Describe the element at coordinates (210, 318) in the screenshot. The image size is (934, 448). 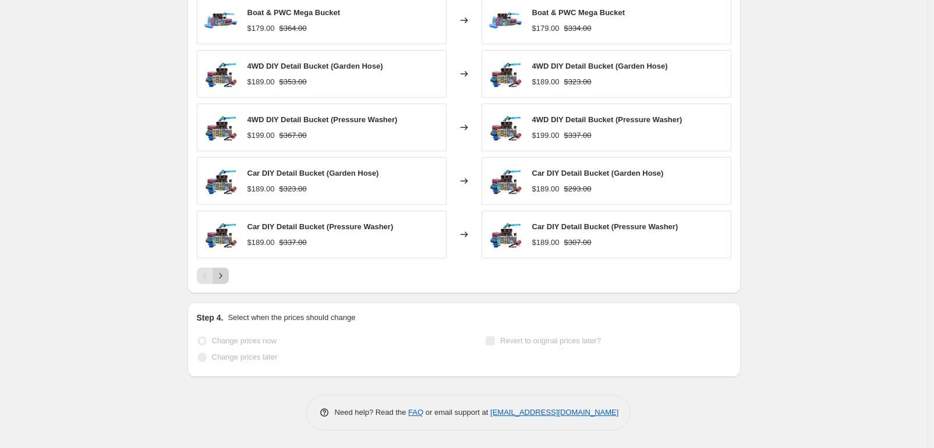
I see `h2: Step 4.` at that location.